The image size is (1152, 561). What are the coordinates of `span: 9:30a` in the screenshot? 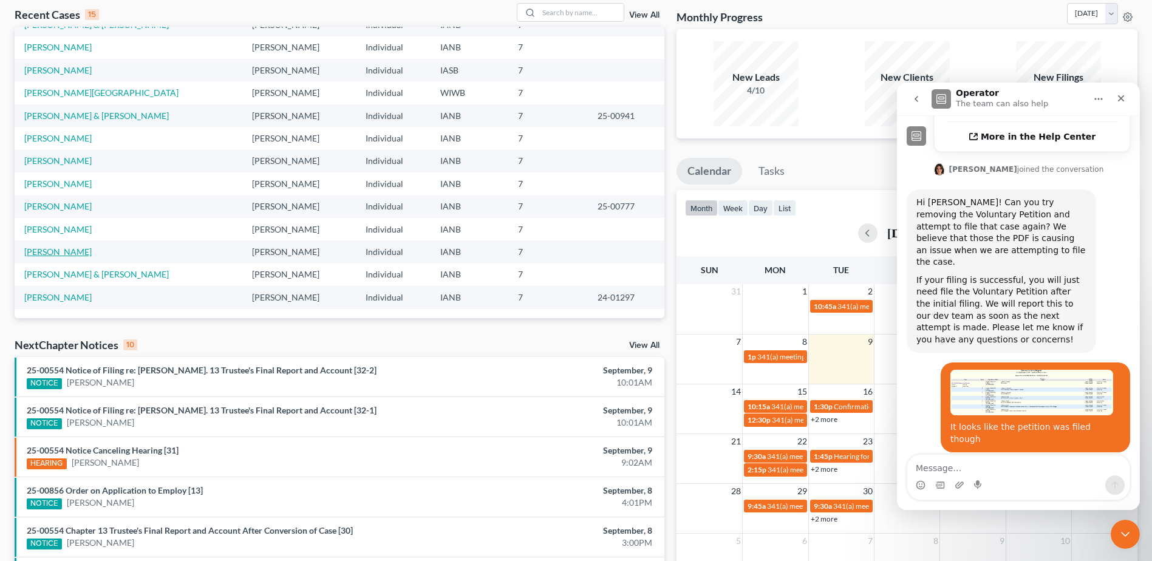 It's located at (823, 506).